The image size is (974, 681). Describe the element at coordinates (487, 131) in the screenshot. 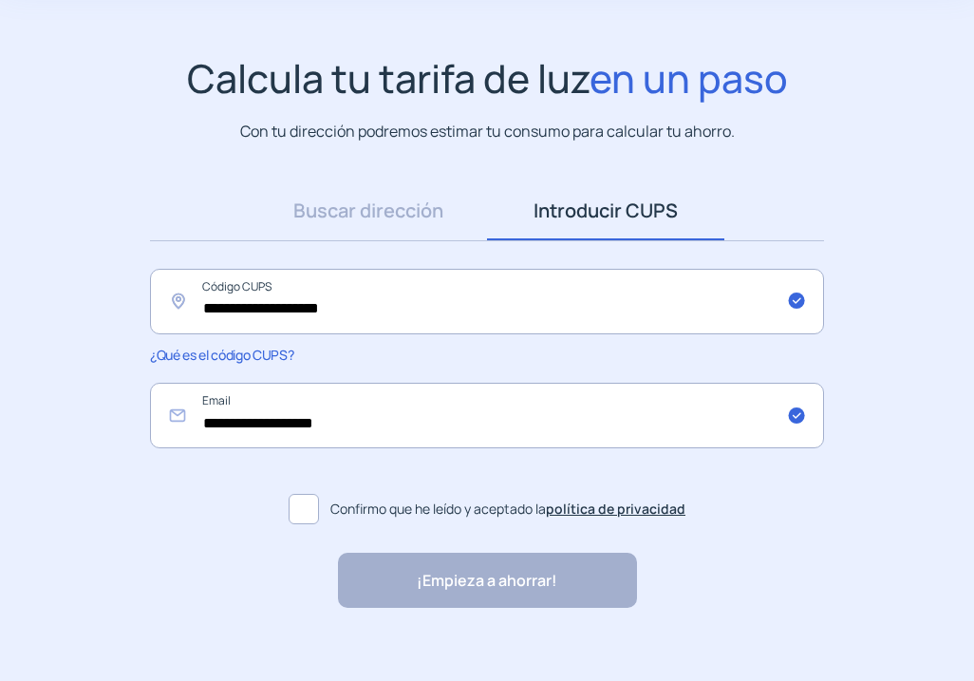

I see `p: Con tu dirección podremos estimar tu consumo para calcular tu ahorro.` at that location.